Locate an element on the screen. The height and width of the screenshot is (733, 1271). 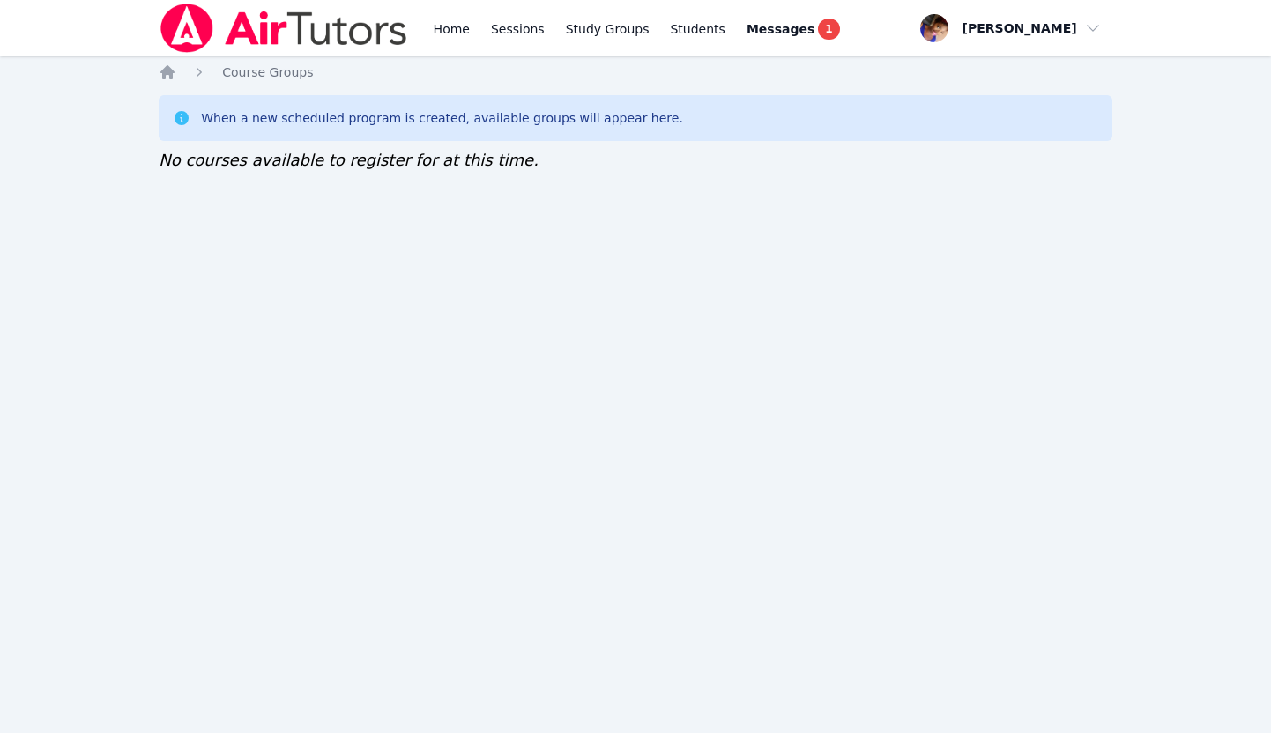
span: 1 is located at coordinates (829, 29).